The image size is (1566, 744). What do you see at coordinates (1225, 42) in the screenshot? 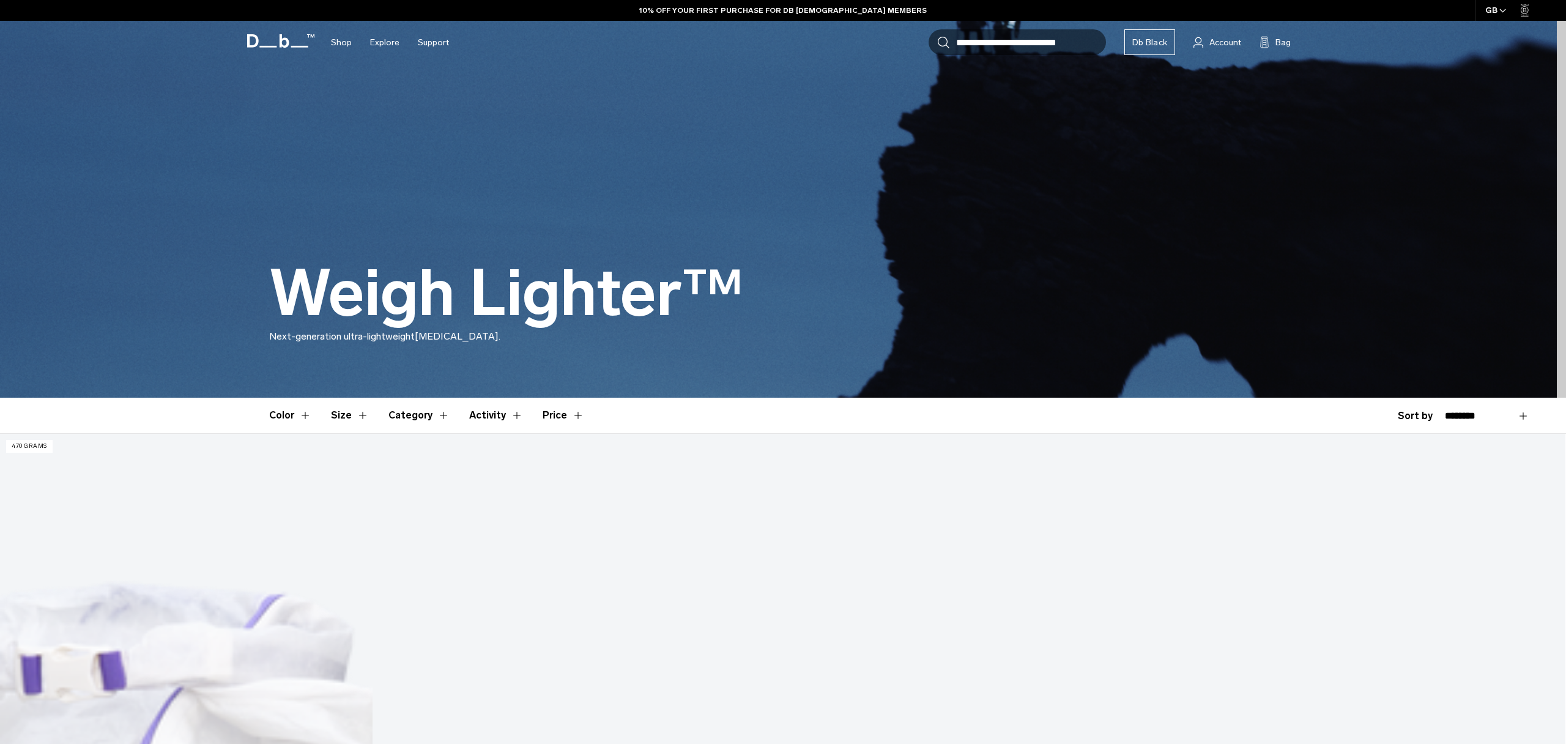
I see `span: Account` at bounding box center [1225, 42].